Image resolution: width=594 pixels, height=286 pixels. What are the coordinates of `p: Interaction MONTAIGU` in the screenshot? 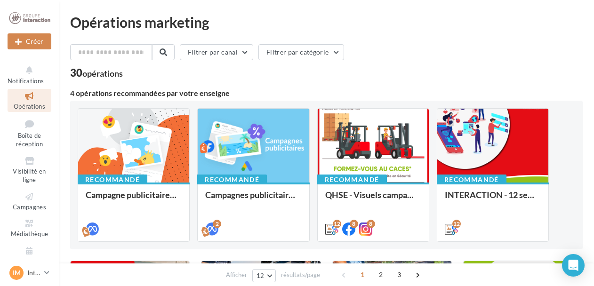 It's located at (34, 273).